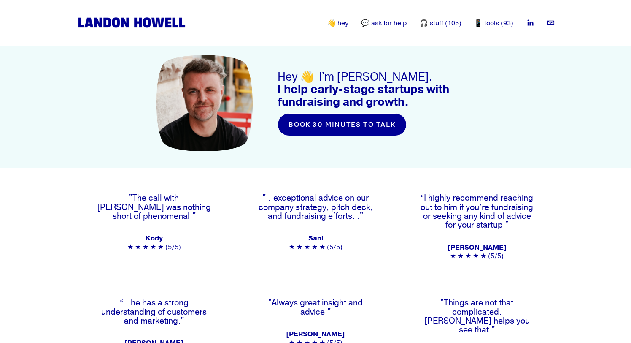  I want to click on a: book 30 minutes to talk, so click(342, 124).